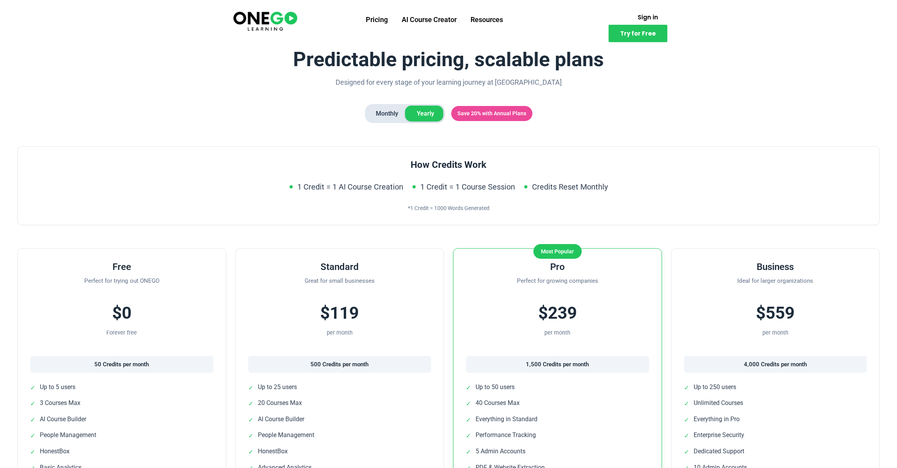 This screenshot has width=897, height=468. What do you see at coordinates (716, 419) in the screenshot?
I see `span: Everything in Pro` at bounding box center [716, 419].